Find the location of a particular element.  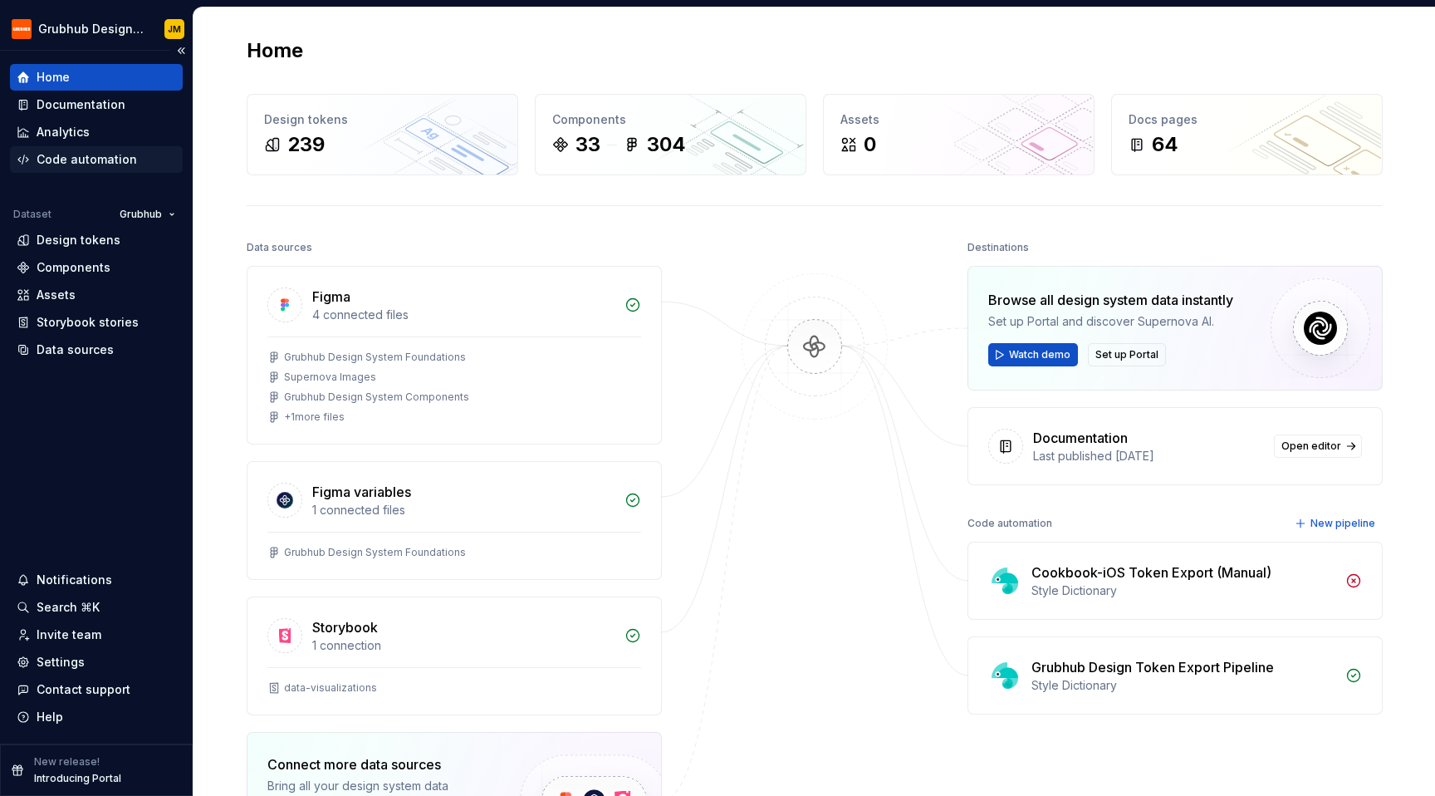

a: Docs pages64 is located at coordinates (1247, 135).